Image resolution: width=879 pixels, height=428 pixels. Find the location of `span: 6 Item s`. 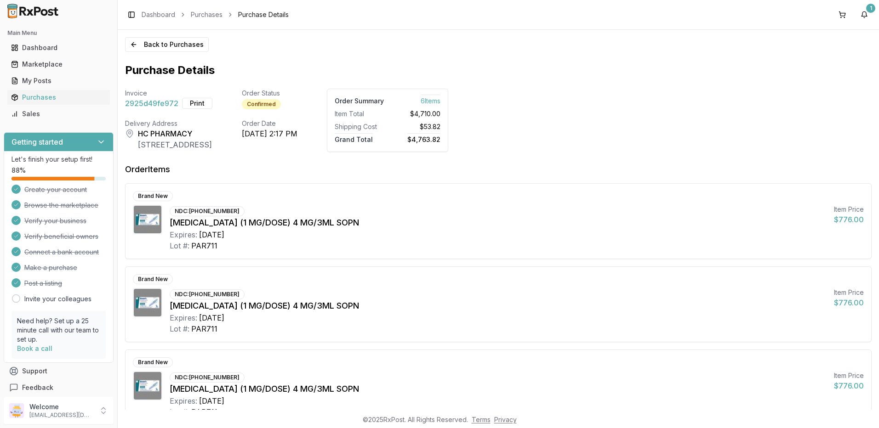

span: 6 Item s is located at coordinates (430, 100).